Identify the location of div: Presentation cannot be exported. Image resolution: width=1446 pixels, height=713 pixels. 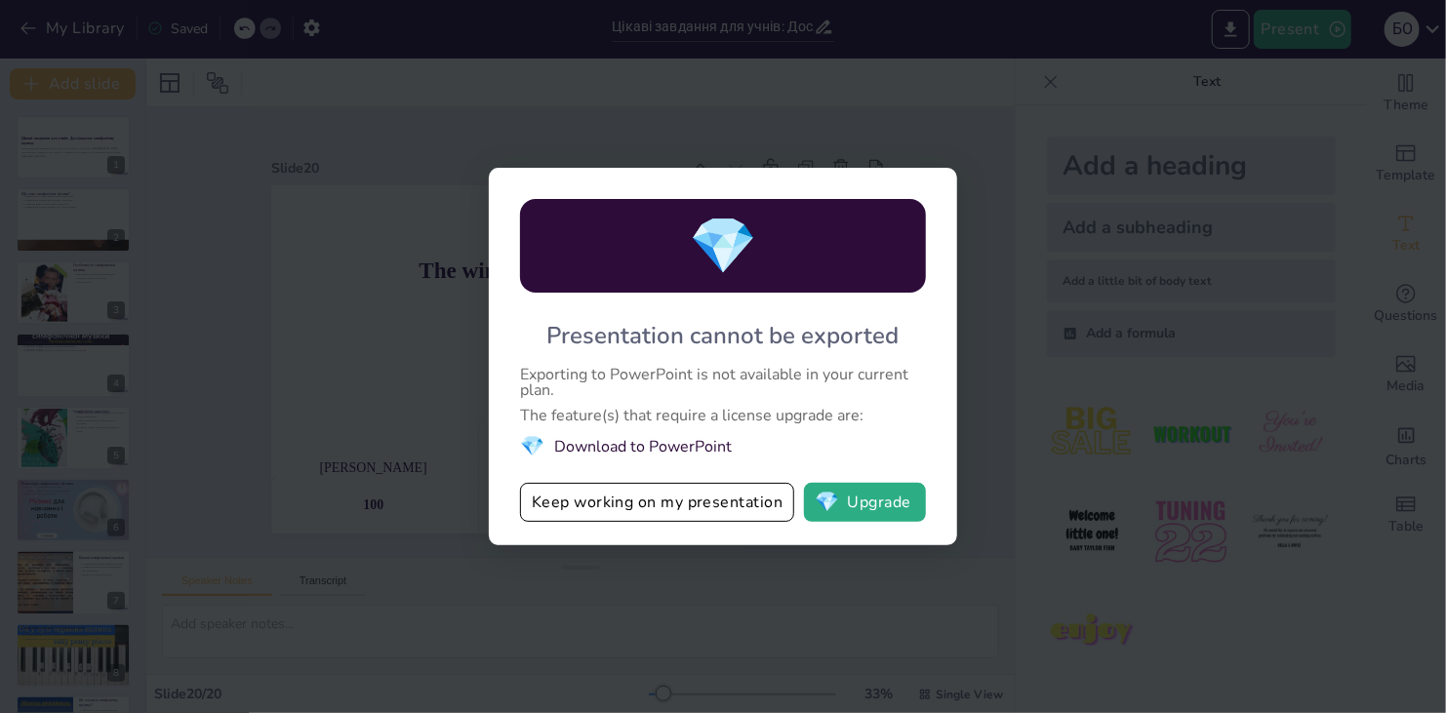
(723, 336).